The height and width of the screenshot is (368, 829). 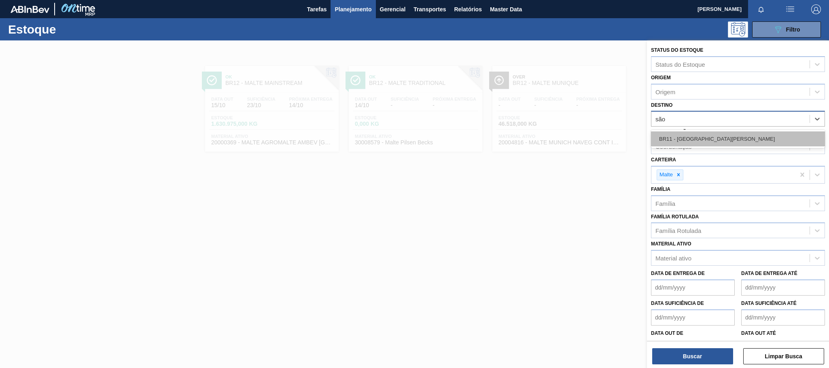 I want to click on label: Data suficiência de, so click(x=677, y=303).